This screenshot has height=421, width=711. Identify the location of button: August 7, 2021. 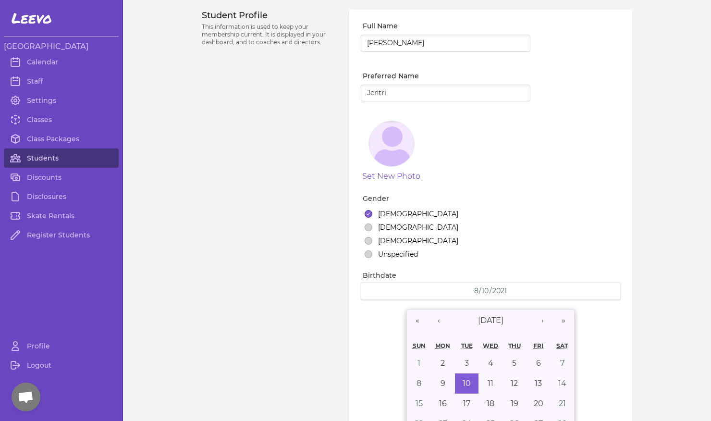
(563, 363).